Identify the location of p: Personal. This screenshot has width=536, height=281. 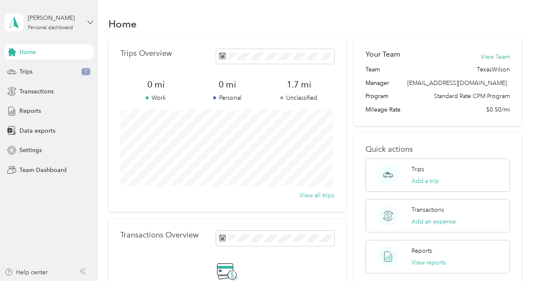
(227, 97).